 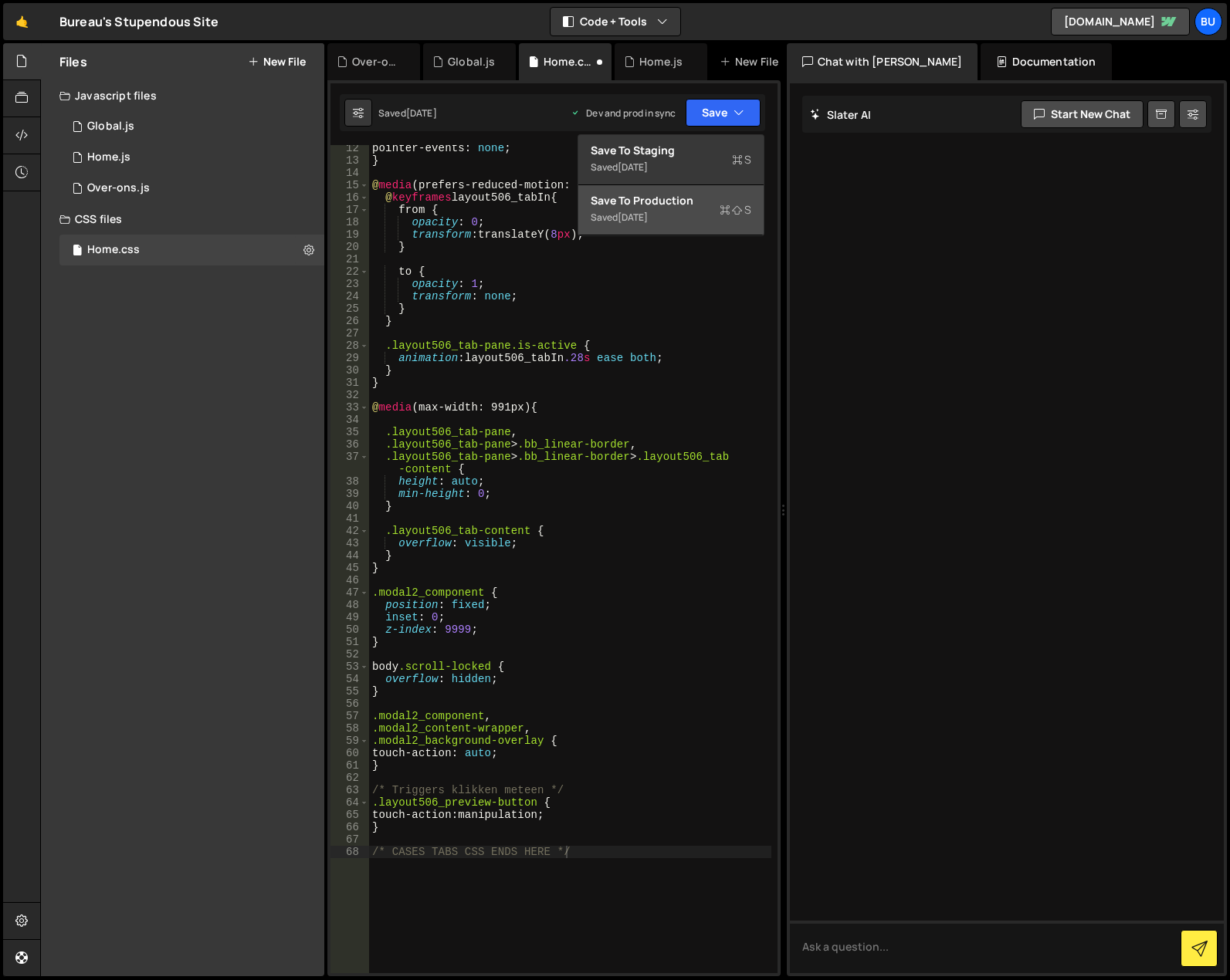 I want to click on div: 22, so click(x=350, y=272).